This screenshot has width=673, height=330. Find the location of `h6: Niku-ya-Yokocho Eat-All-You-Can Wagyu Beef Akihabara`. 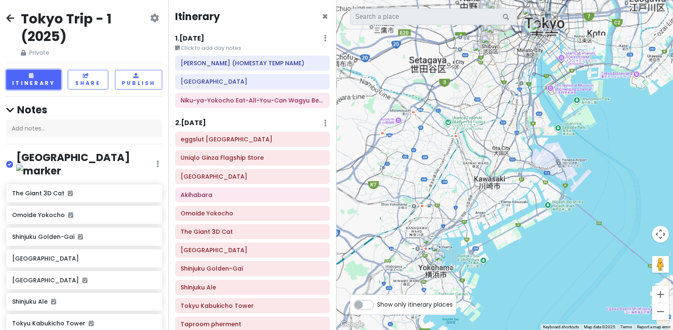

h6: Niku-ya-Yokocho Eat-All-You-Can Wagyu Beef Akihabara is located at coordinates (252, 100).